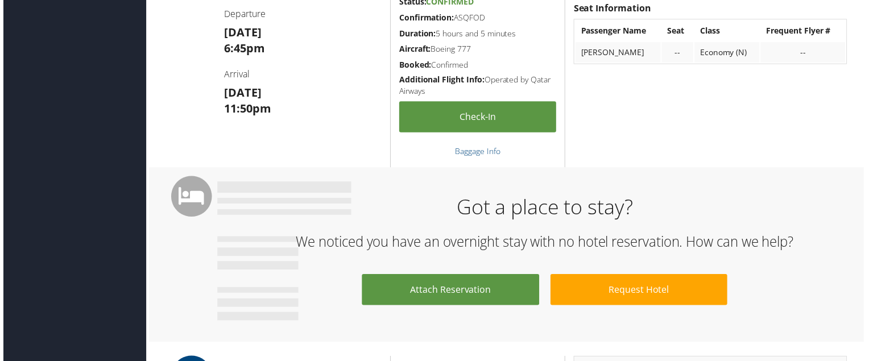  Describe the element at coordinates (243, 48) in the screenshot. I see `strong: 6:45pm` at that location.